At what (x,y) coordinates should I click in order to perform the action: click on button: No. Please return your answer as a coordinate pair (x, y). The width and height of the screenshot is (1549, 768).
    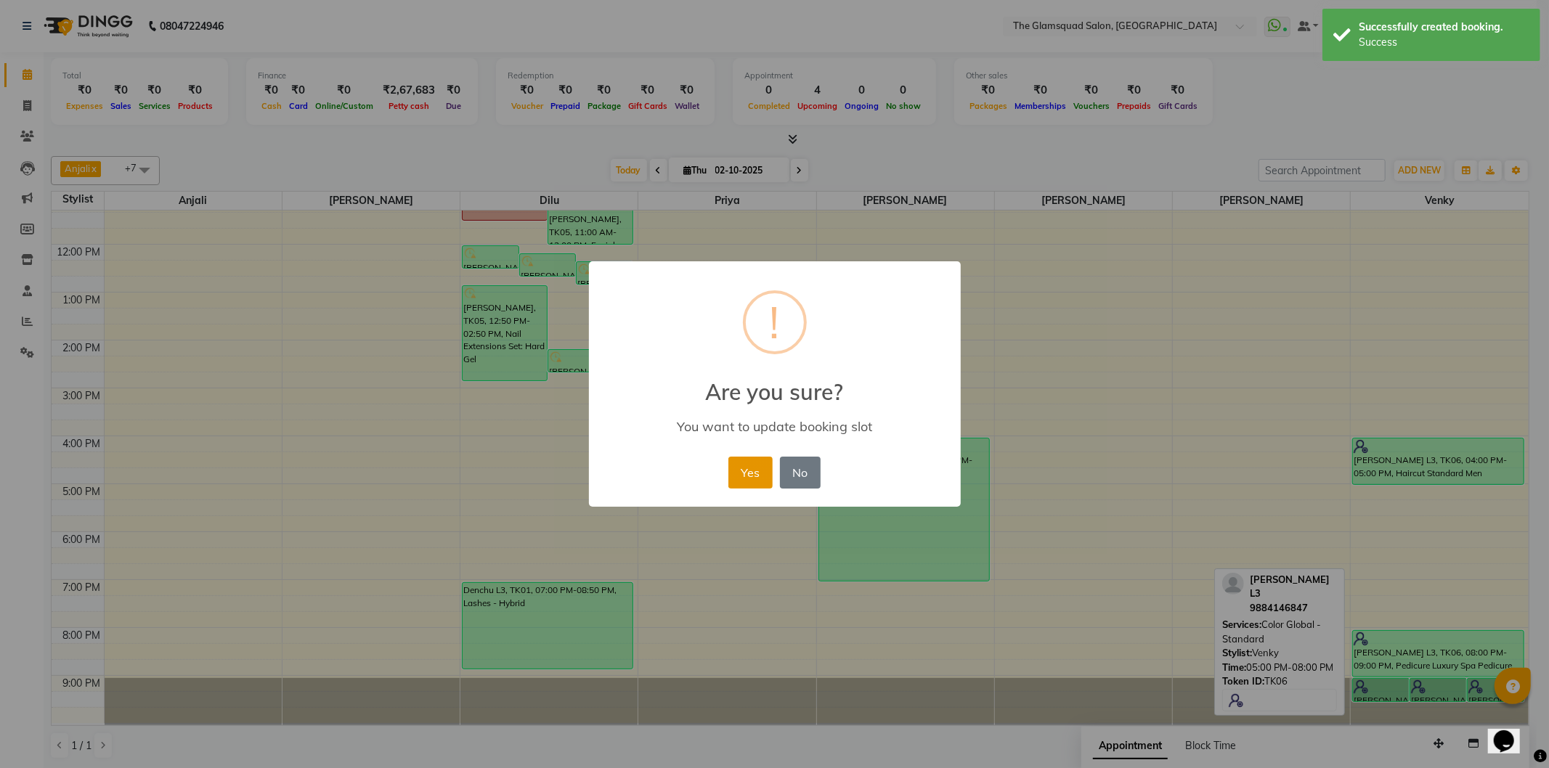
    Looking at the image, I should click on (800, 473).